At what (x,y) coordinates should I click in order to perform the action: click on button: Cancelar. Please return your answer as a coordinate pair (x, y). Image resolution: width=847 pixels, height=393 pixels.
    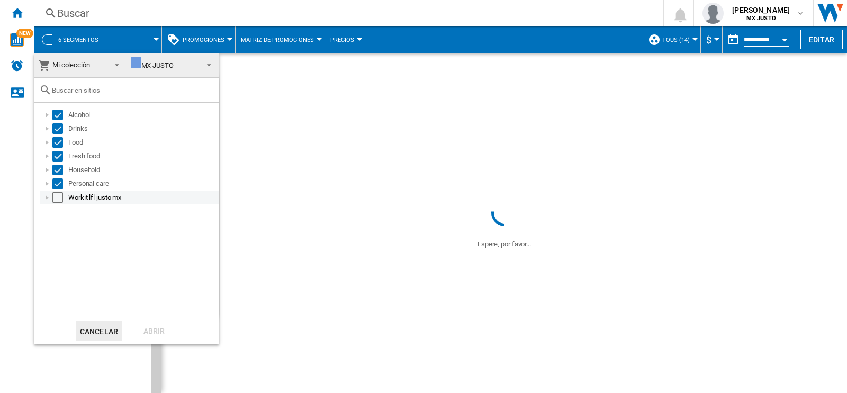
    Looking at the image, I should click on (99, 331).